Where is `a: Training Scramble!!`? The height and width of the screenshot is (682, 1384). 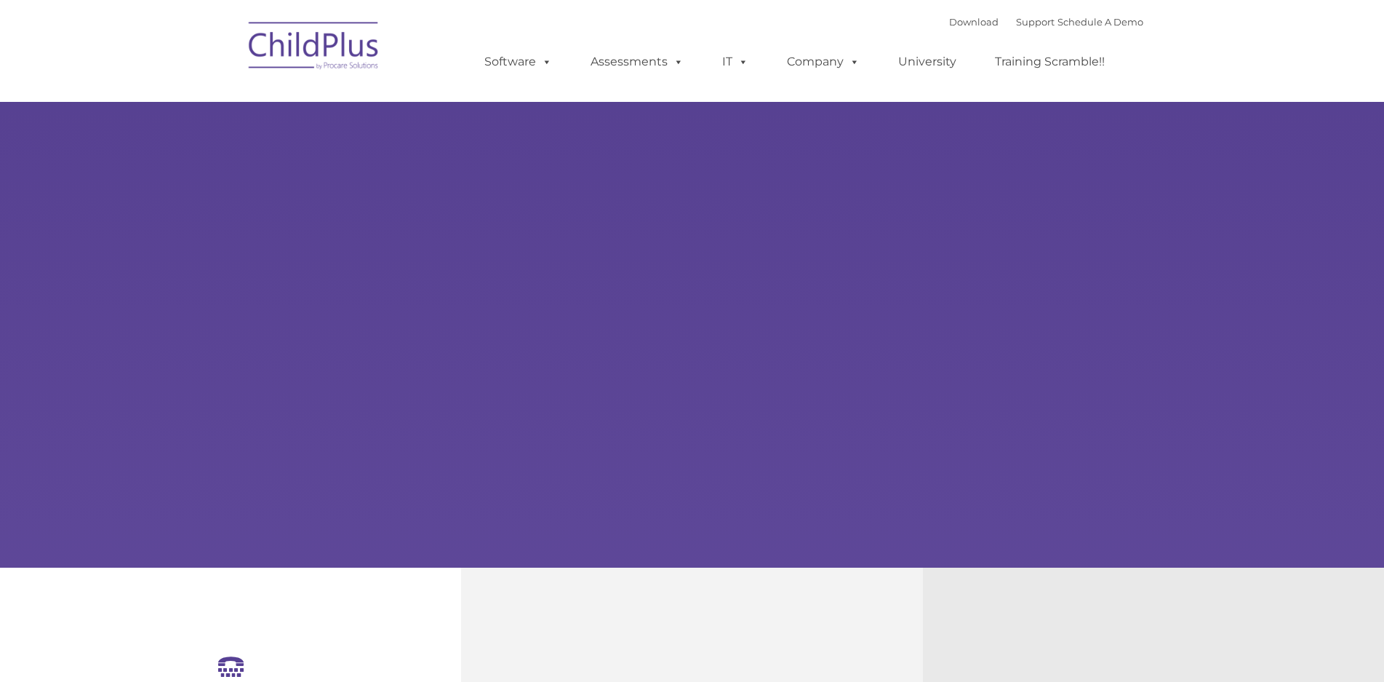 a: Training Scramble!! is located at coordinates (1050, 62).